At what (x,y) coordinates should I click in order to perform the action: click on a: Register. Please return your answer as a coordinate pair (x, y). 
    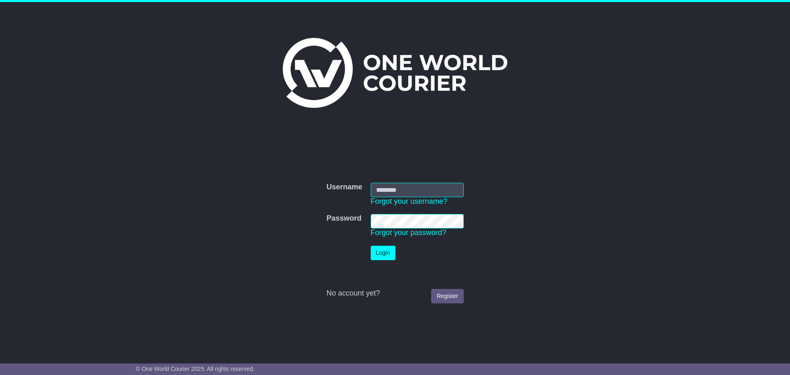
    Looking at the image, I should click on (447, 296).